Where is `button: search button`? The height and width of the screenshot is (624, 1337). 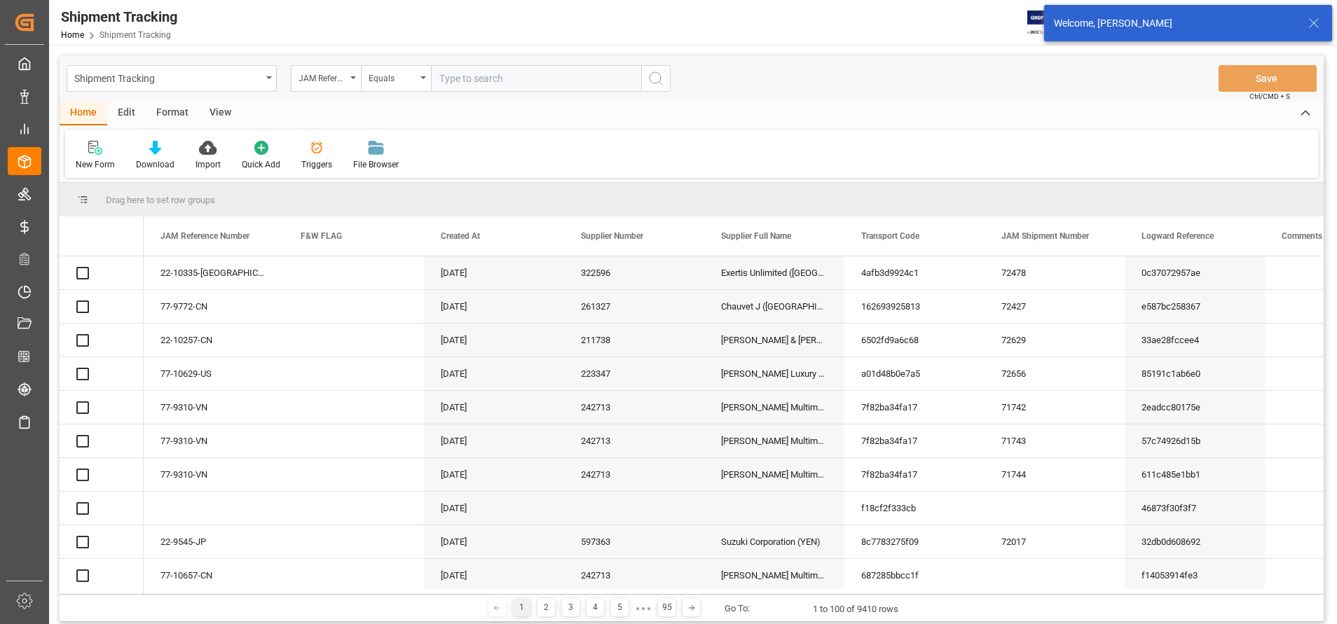 button: search button is located at coordinates (656, 78).